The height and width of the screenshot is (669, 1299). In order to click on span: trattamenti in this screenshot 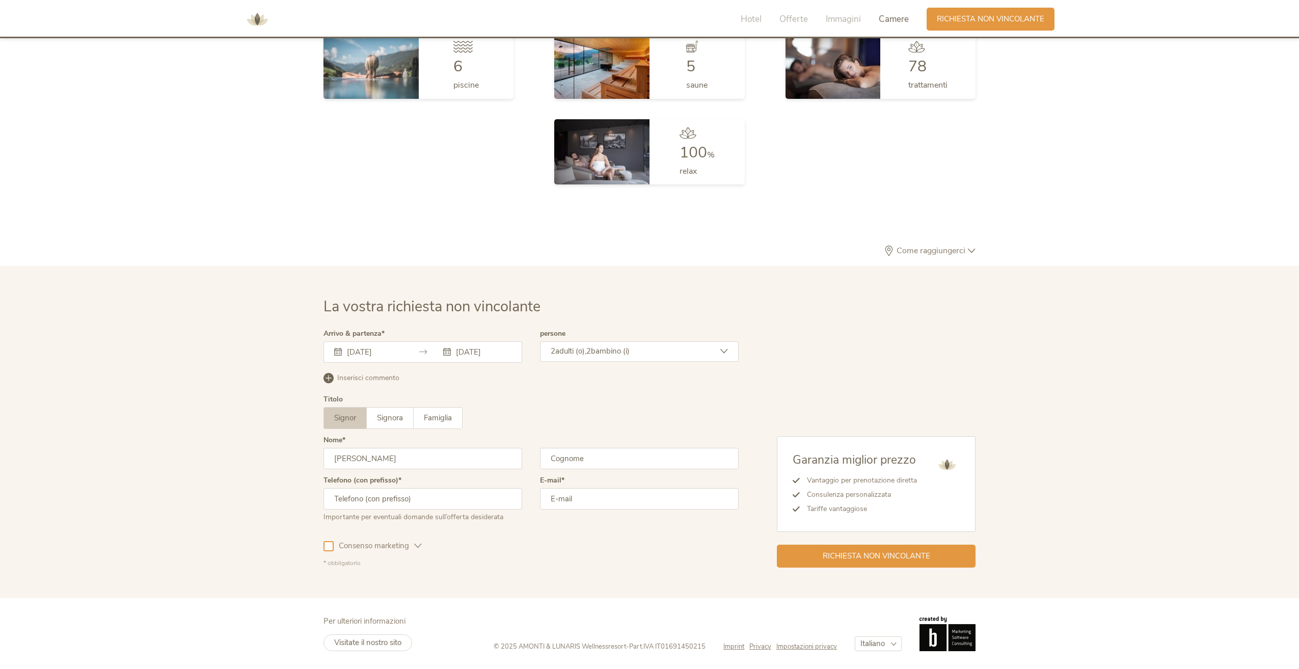, I will do `click(927, 85)`.